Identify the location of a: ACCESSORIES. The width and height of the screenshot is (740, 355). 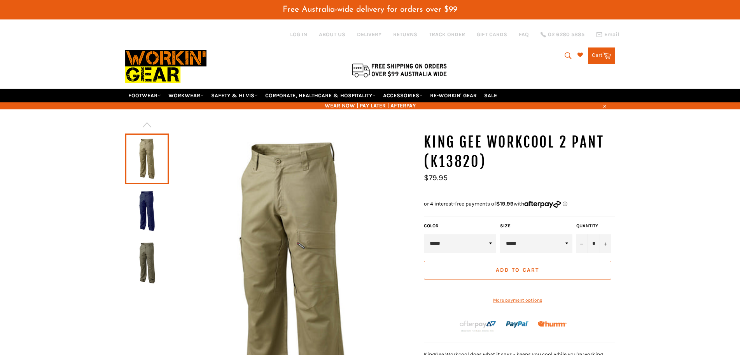
(403, 95).